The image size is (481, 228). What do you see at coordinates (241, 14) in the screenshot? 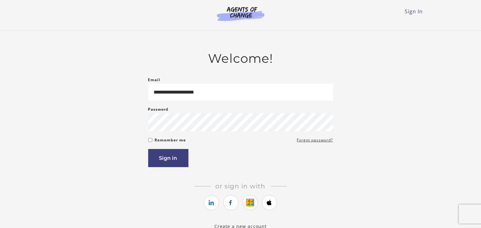
I see `img: Agents of Change Logo` at bounding box center [241, 14].